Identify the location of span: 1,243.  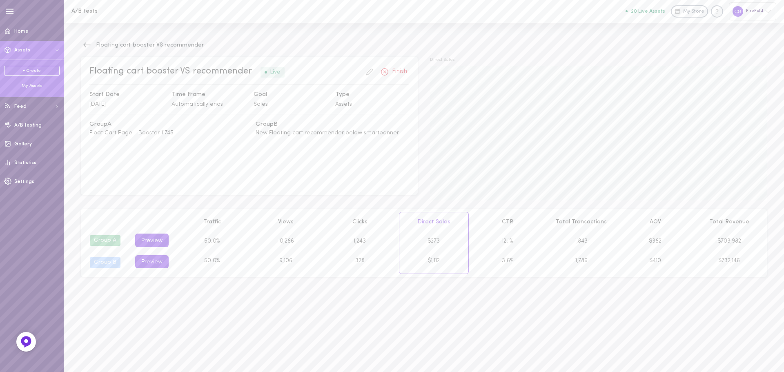
(360, 241).